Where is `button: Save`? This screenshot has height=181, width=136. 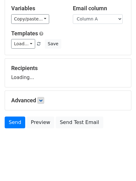
button: Save is located at coordinates (53, 44).